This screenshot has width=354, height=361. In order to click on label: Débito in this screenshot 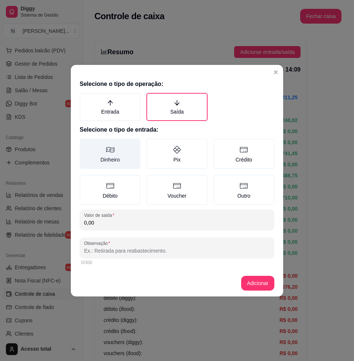, I will do `click(110, 190)`.